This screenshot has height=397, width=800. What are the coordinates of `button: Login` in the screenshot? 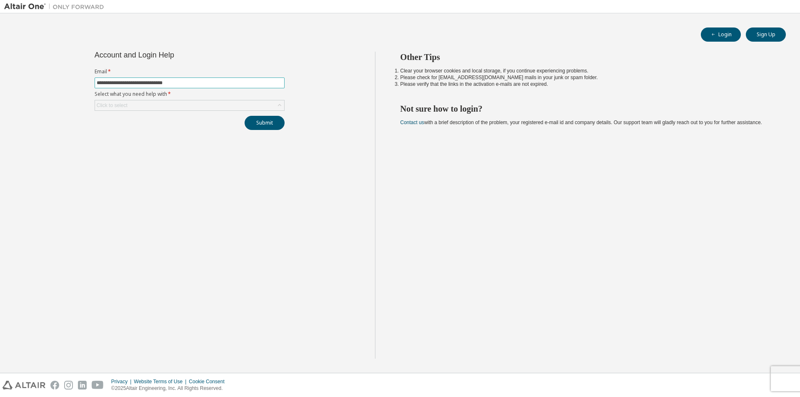 It's located at (721, 35).